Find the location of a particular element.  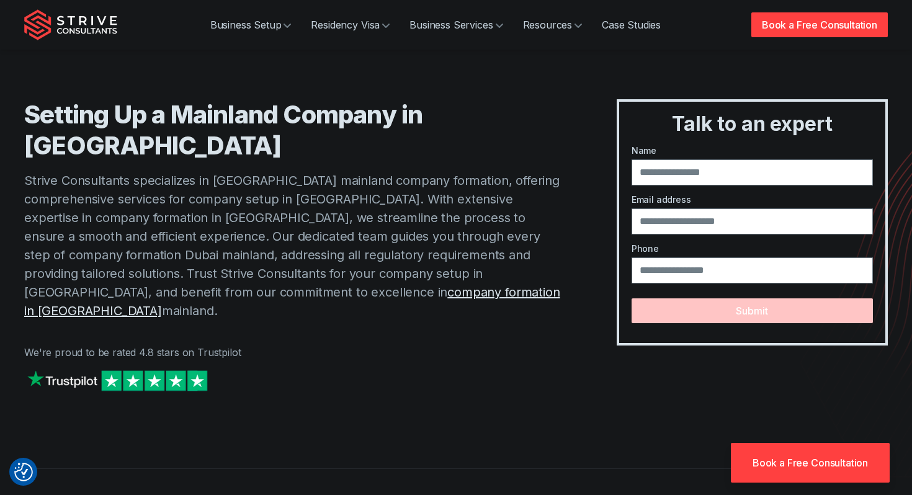

a: Resources is located at coordinates (553, 25).